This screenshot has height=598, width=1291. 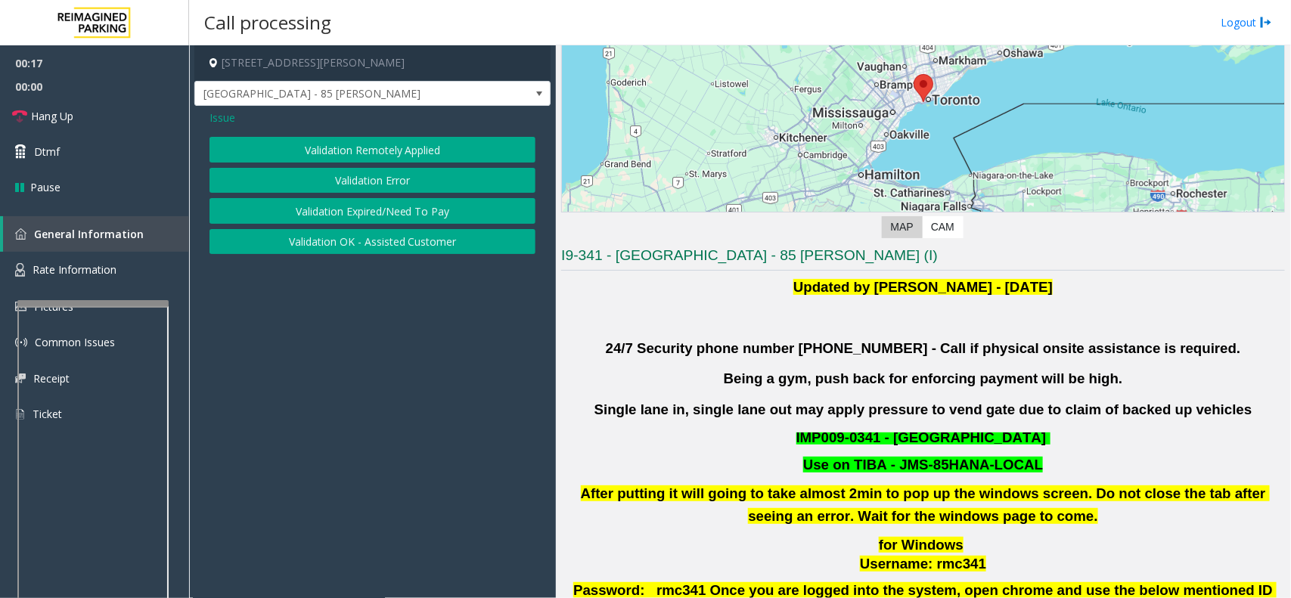 What do you see at coordinates (47, 151) in the screenshot?
I see `span: Dtmf` at bounding box center [47, 151].